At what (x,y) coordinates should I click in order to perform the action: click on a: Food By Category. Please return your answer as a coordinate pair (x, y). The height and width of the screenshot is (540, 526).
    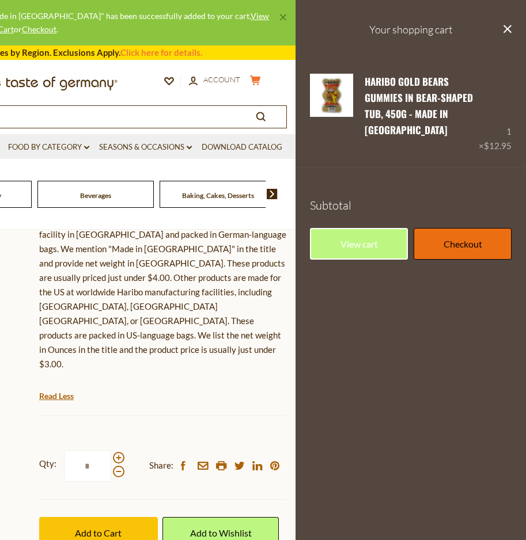
    Looking at the image, I should click on (48, 147).